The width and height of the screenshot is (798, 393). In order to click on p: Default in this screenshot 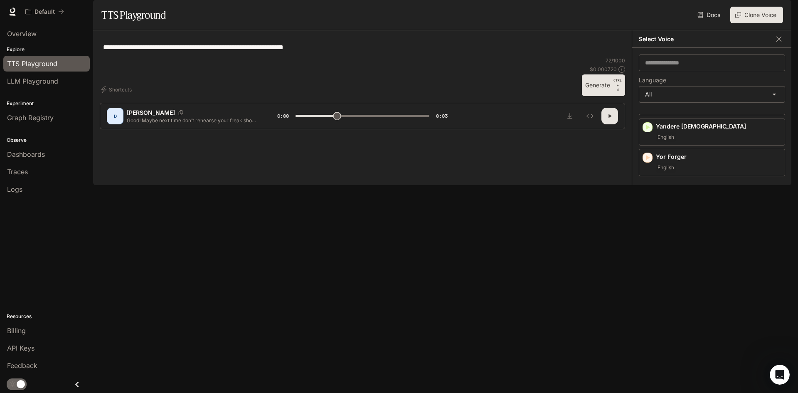, I will do `click(44, 12)`.